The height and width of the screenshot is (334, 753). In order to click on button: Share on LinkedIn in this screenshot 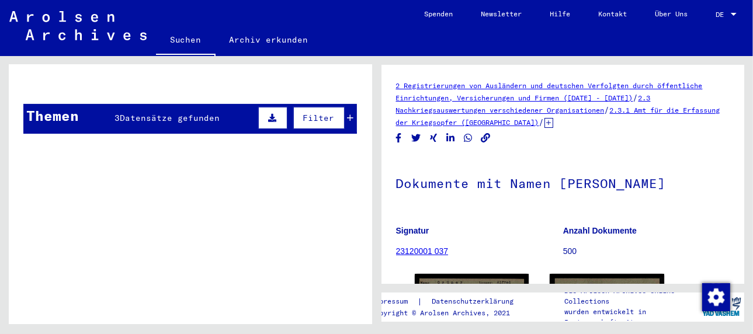, I will do `click(450, 138)`.